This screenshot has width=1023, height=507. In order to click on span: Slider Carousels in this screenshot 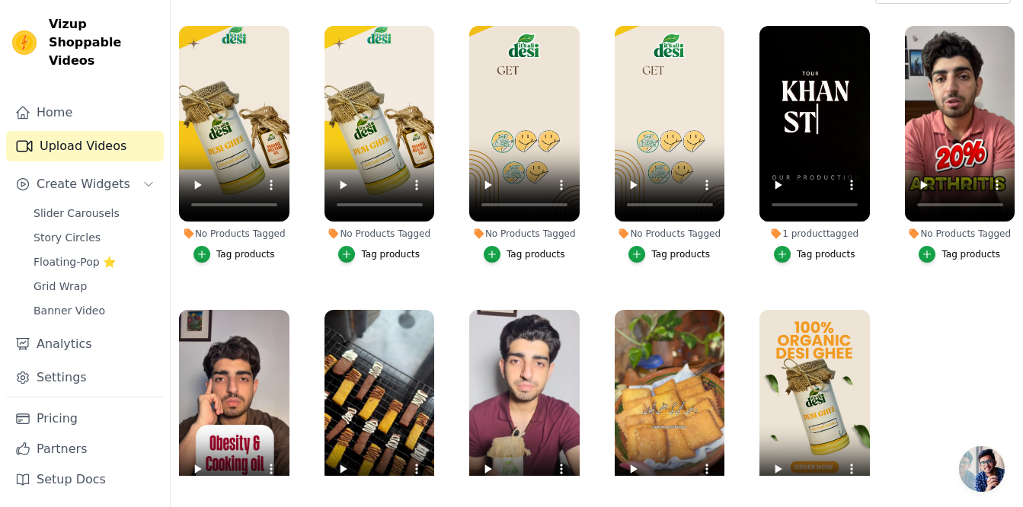, I will do `click(76, 213)`.